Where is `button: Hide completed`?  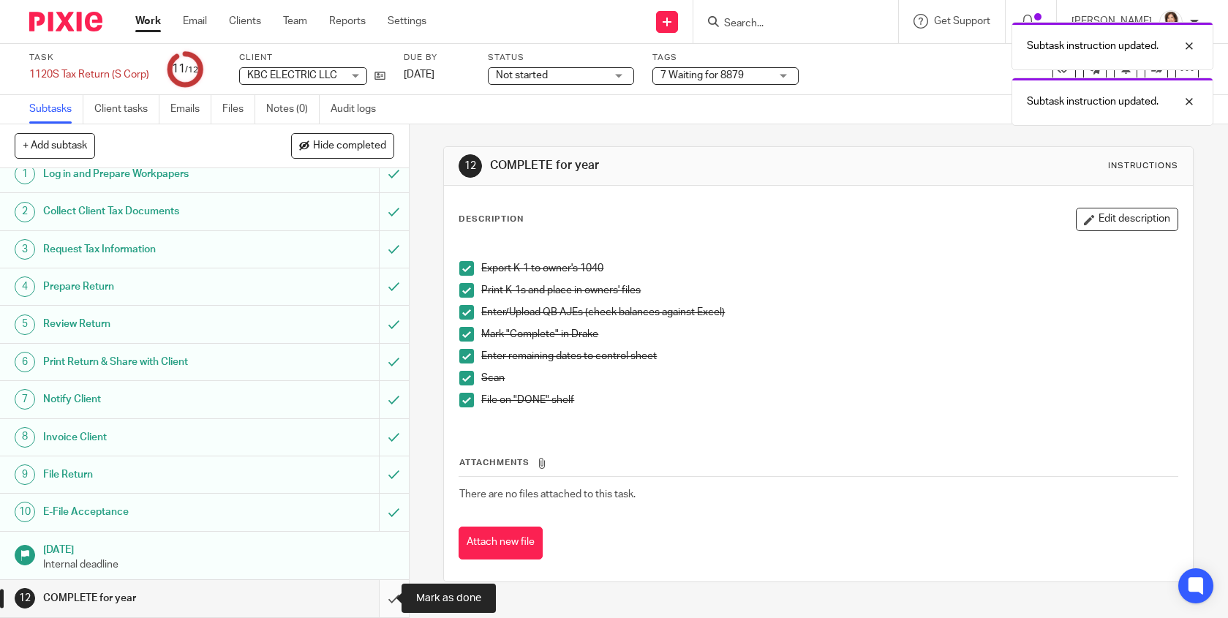
button: Hide completed is located at coordinates (342, 146).